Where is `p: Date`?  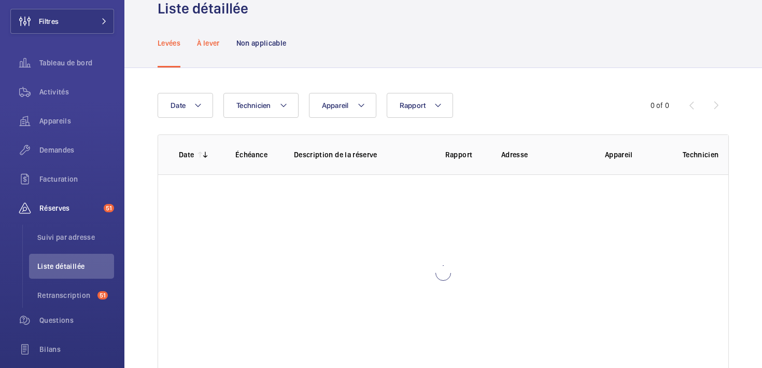
p: Date is located at coordinates (186, 155).